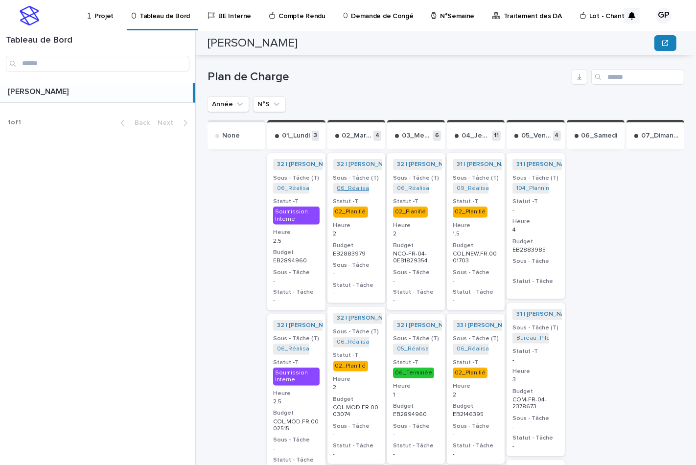  Describe the element at coordinates (356, 411) in the screenshot. I see `p: COL.MOD.FR.0003074` at that location.